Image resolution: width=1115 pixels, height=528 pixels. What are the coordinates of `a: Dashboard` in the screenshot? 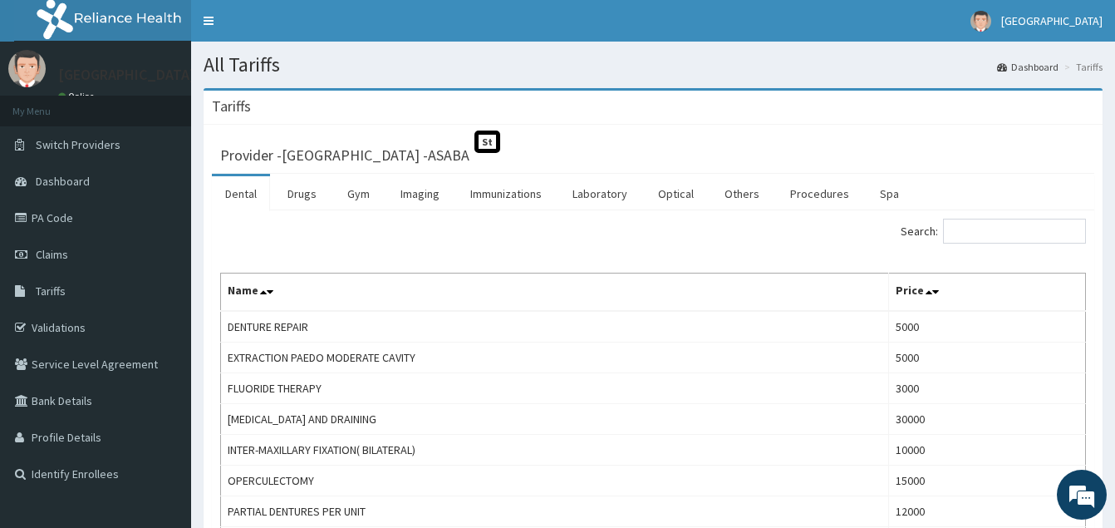 It's located at (1028, 66).